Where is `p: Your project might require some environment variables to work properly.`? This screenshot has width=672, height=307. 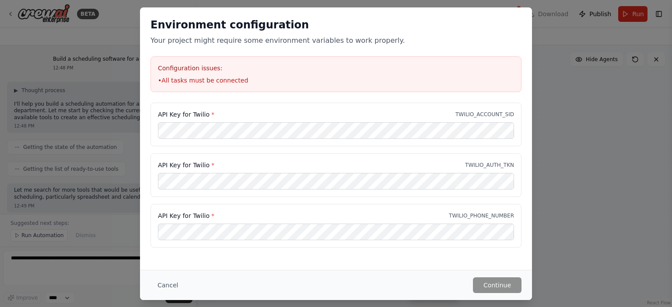 p: Your project might require some environment variables to work properly. is located at coordinates (336, 41).